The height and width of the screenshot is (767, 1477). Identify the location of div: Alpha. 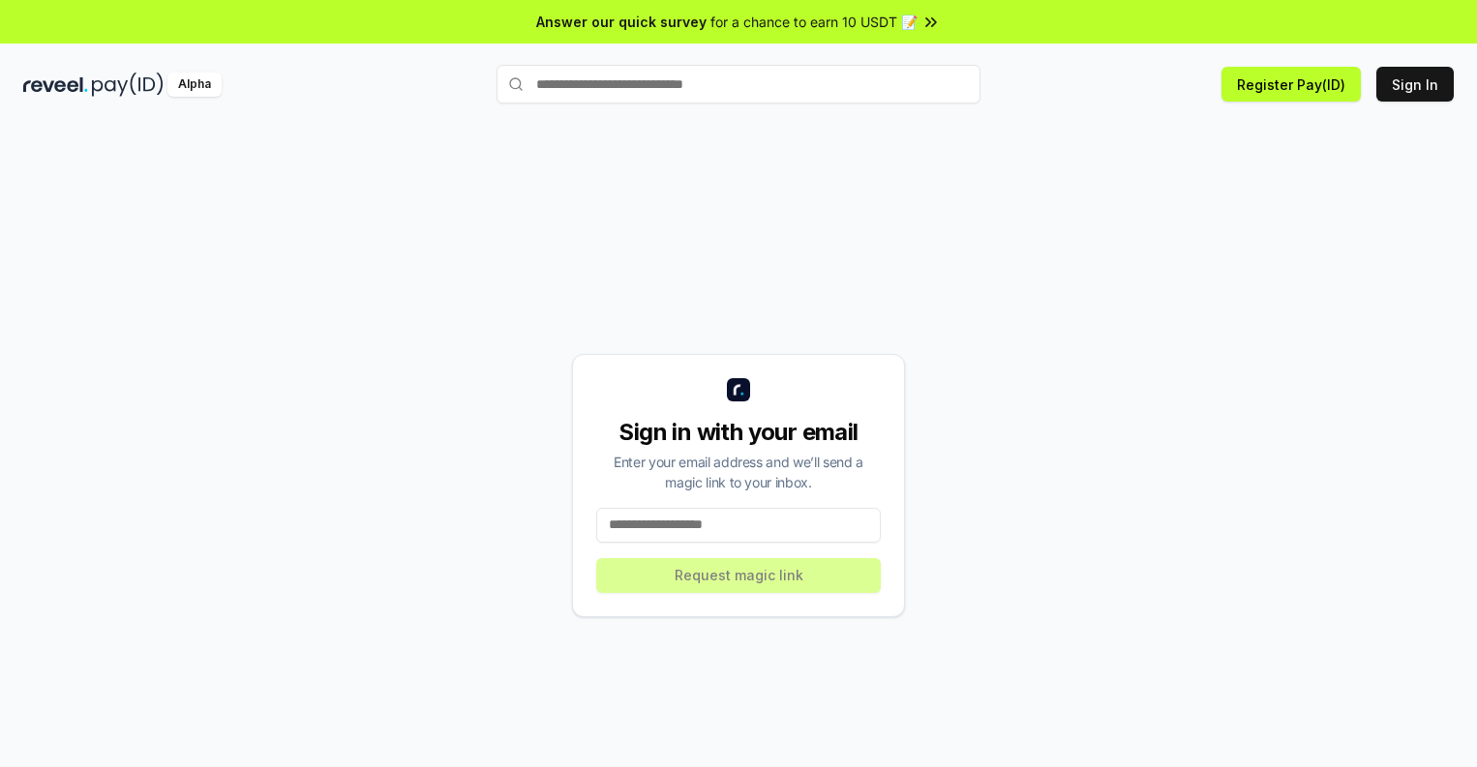
(194, 84).